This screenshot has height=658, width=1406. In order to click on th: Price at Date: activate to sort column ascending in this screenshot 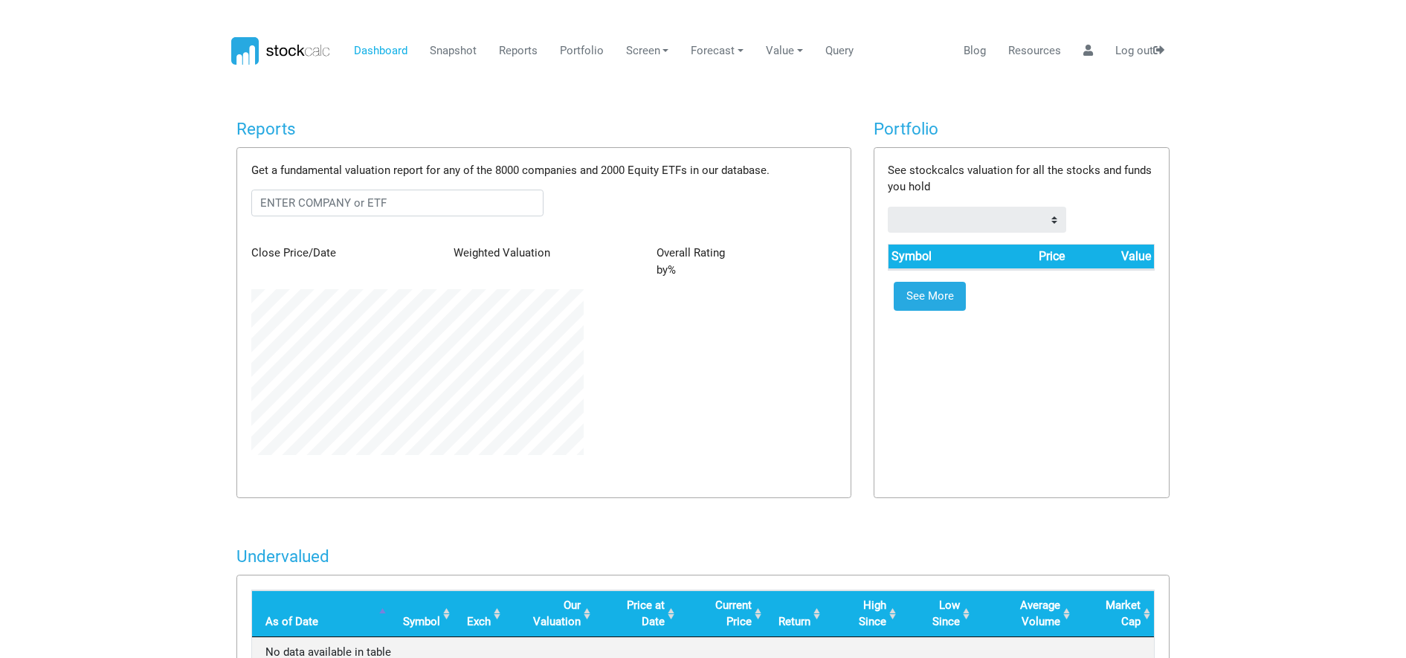, I will do `click(636, 613)`.